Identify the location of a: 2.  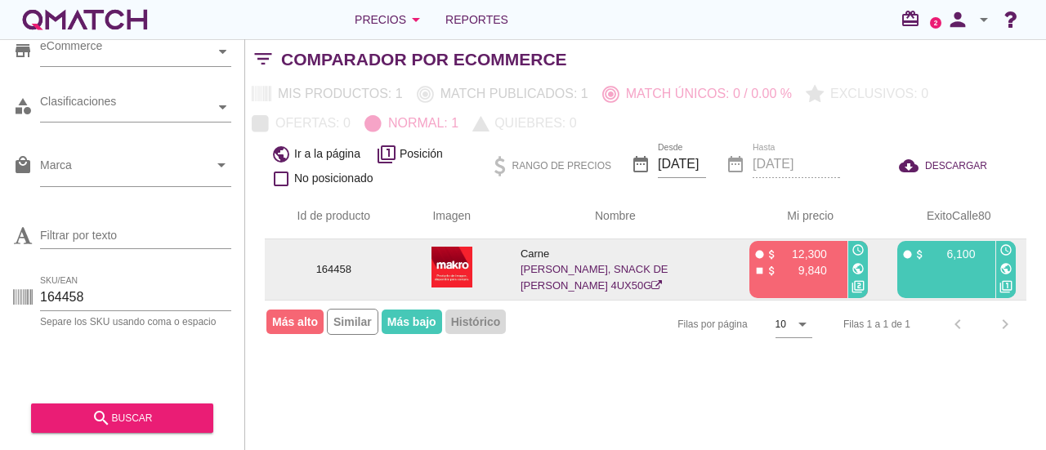
(936, 23).